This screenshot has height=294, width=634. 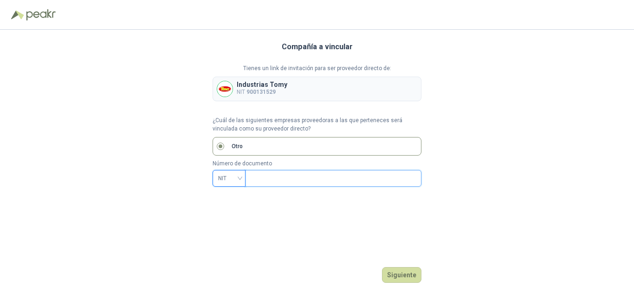 What do you see at coordinates (262, 92) in the screenshot?
I see `p: NIT` at bounding box center [262, 92].